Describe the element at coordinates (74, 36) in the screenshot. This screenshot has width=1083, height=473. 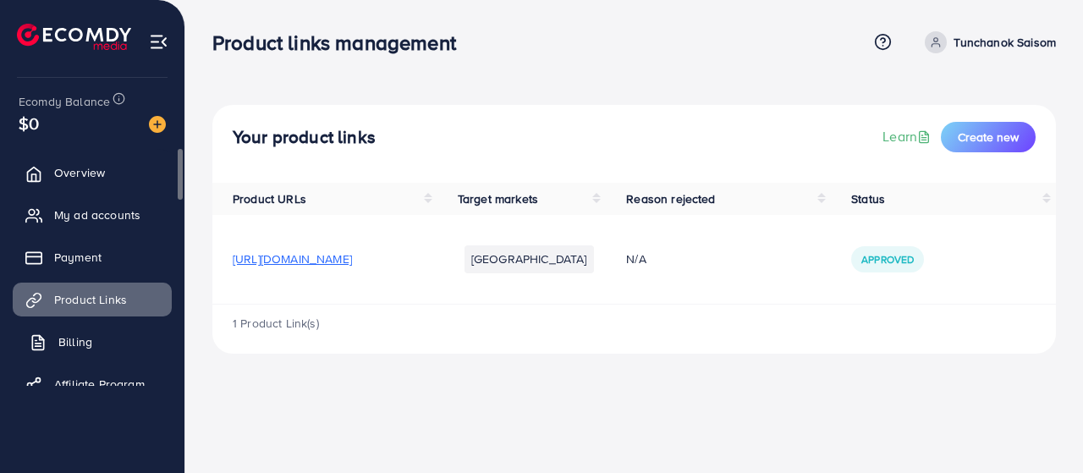
I see `a: logo` at that location.